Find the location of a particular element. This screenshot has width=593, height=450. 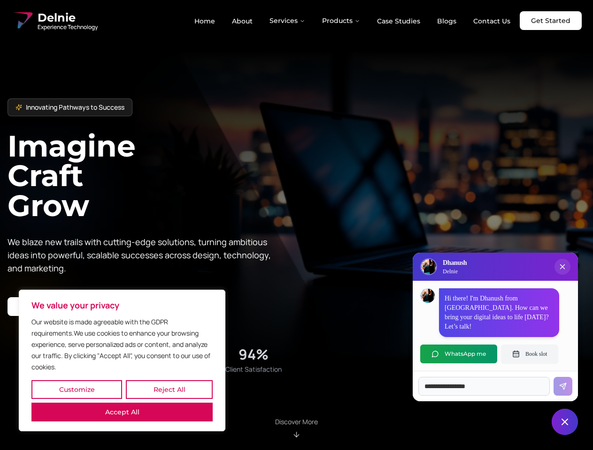

button: Book slot is located at coordinates (529, 354).